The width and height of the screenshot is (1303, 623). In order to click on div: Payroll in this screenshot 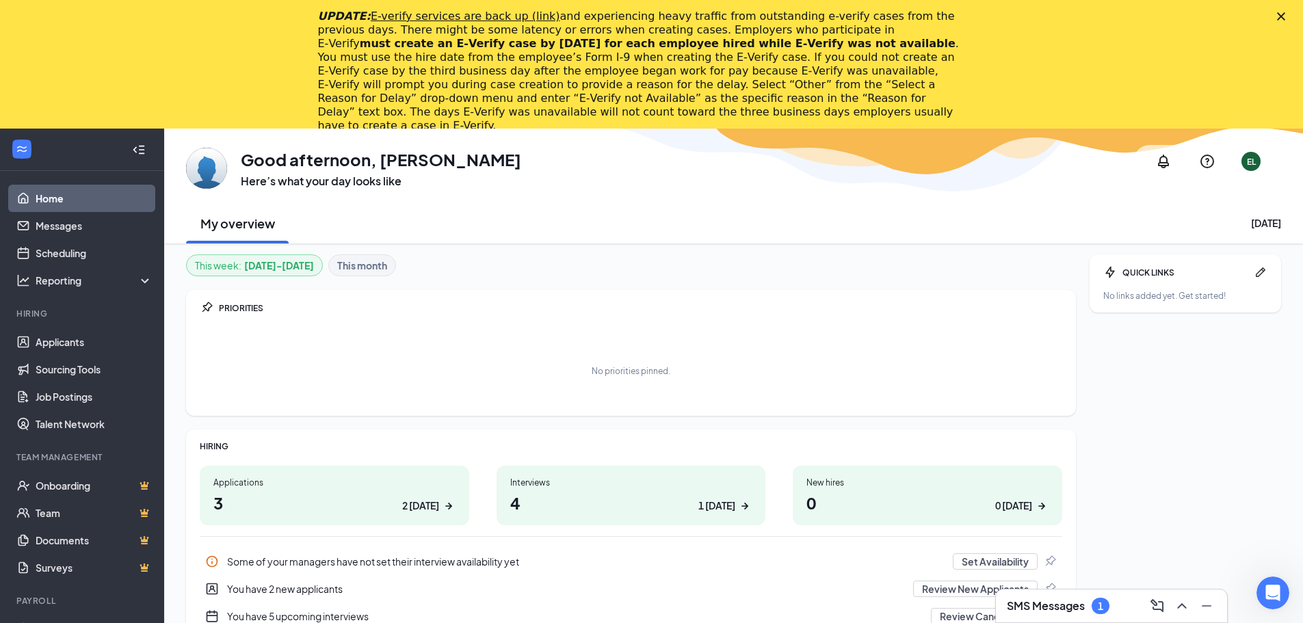, I will do `click(83, 600)`.